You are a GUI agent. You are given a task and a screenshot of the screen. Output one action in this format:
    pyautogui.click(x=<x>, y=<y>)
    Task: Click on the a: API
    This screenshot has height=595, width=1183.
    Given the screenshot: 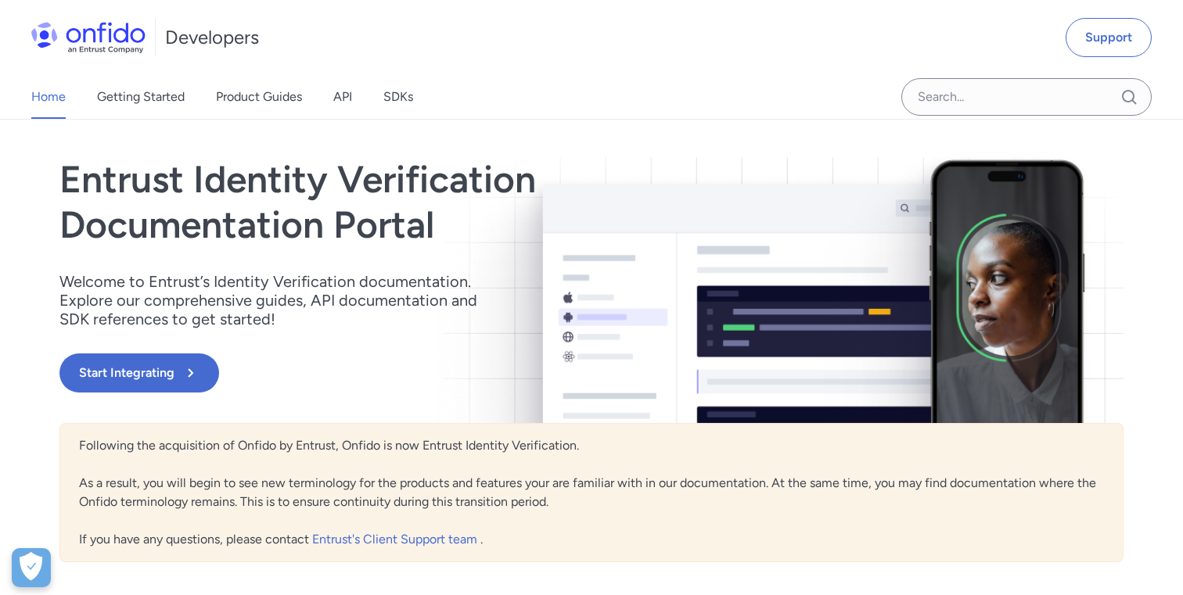 What is the action you would take?
    pyautogui.click(x=343, y=97)
    